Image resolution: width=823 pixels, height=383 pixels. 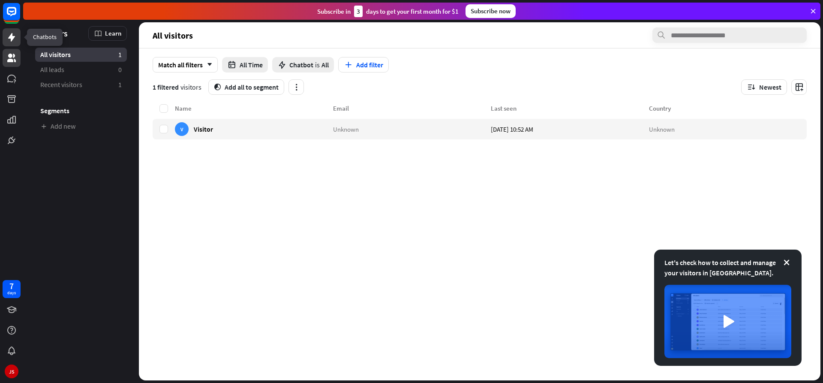 What do you see at coordinates (120, 69) in the screenshot?
I see `aside: 0` at bounding box center [120, 69].